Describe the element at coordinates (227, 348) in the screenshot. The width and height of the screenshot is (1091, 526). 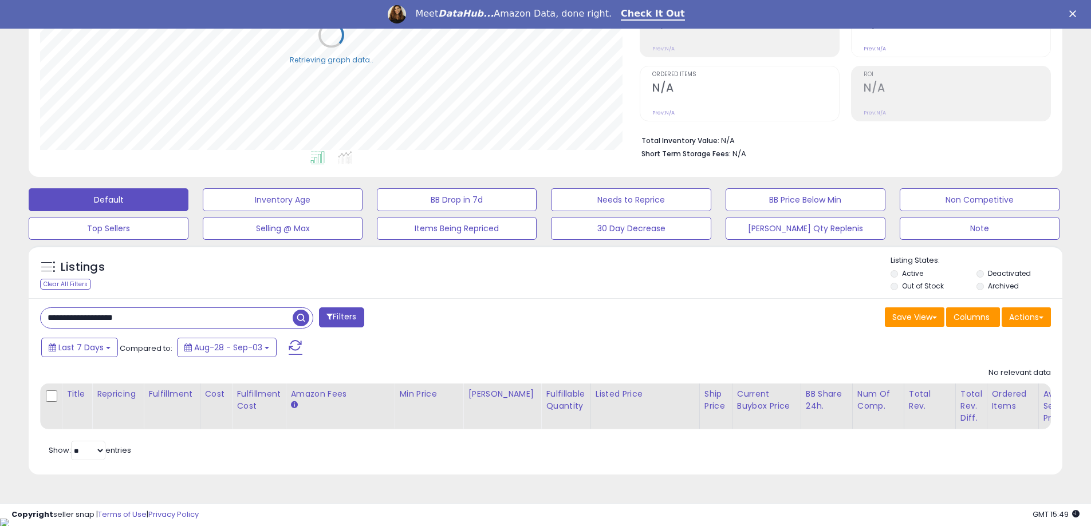
I see `button: Aug-28 - Sep-03` at that location.